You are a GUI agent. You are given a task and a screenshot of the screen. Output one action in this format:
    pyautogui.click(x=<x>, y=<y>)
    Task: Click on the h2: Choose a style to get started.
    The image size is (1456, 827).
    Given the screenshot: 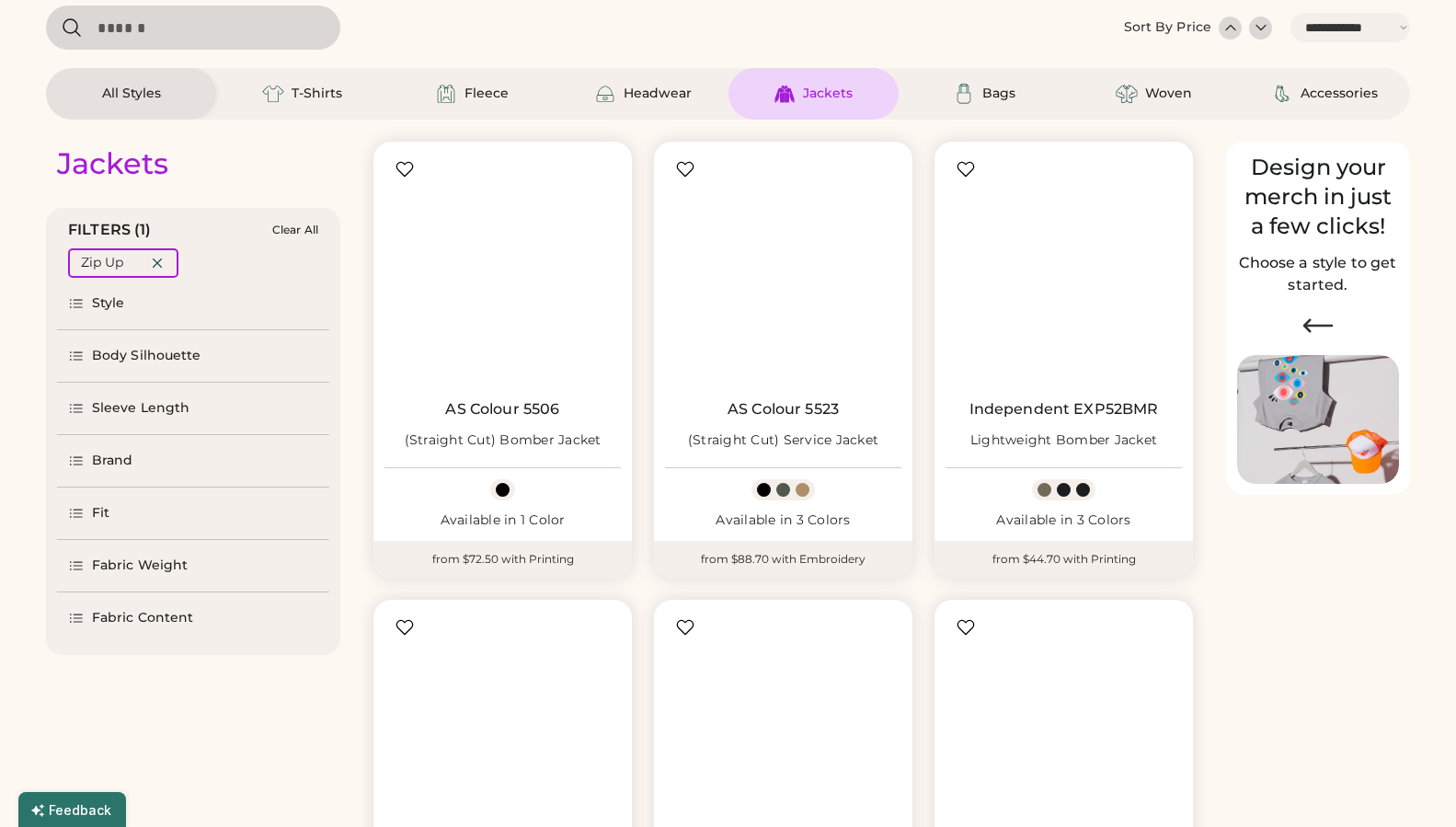 What is the action you would take?
    pyautogui.click(x=1318, y=274)
    